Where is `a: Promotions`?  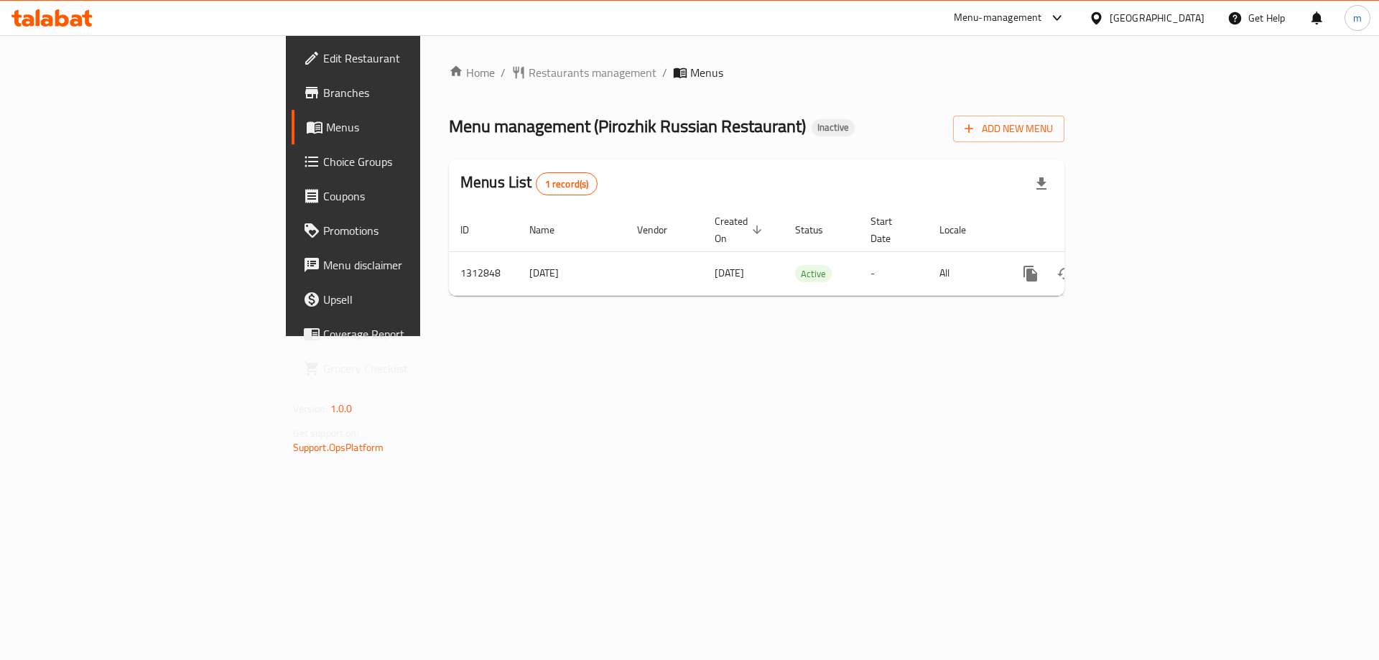
a: Promotions is located at coordinates (404, 231).